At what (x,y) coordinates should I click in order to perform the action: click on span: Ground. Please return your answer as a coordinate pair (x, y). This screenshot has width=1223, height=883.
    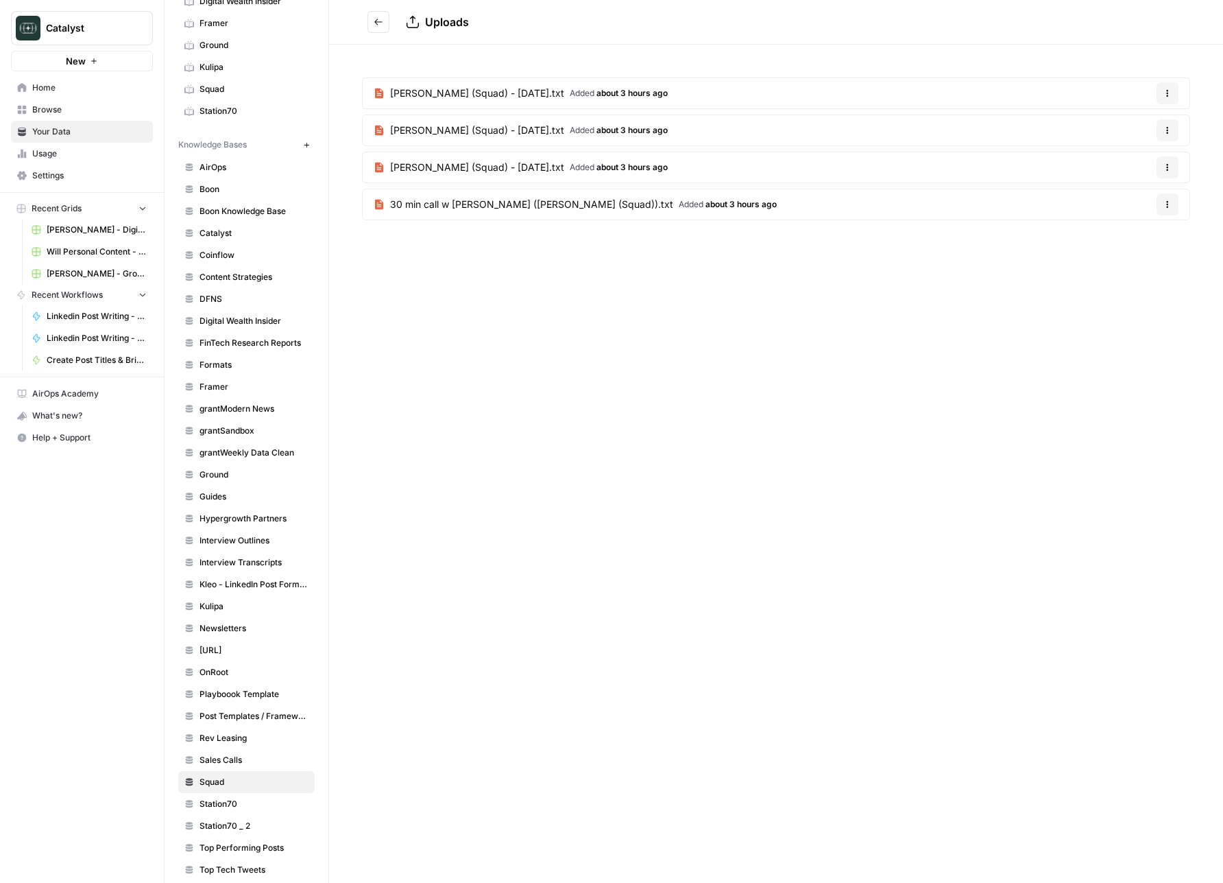
    Looking at the image, I should click on (254, 475).